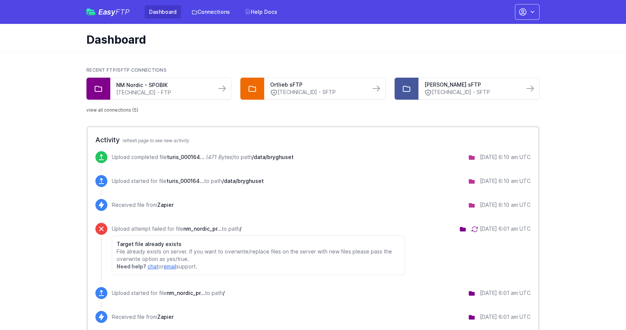 This screenshot has height=330, width=626. I want to click on h1: Dashboard, so click(310, 40).